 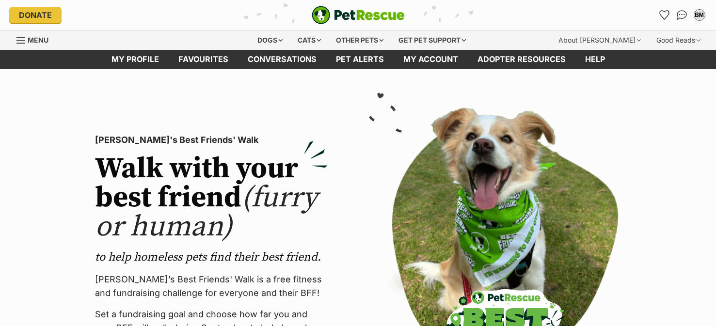 What do you see at coordinates (432, 40) in the screenshot?
I see `div: Get pet support` at bounding box center [432, 40].